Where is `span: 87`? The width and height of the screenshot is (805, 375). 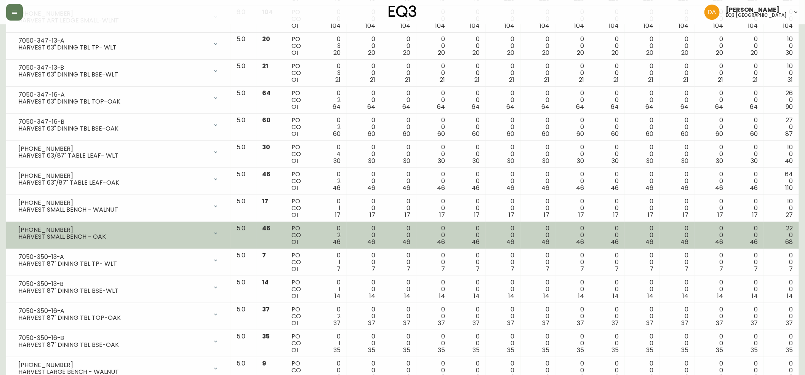 span: 87 is located at coordinates (789, 134).